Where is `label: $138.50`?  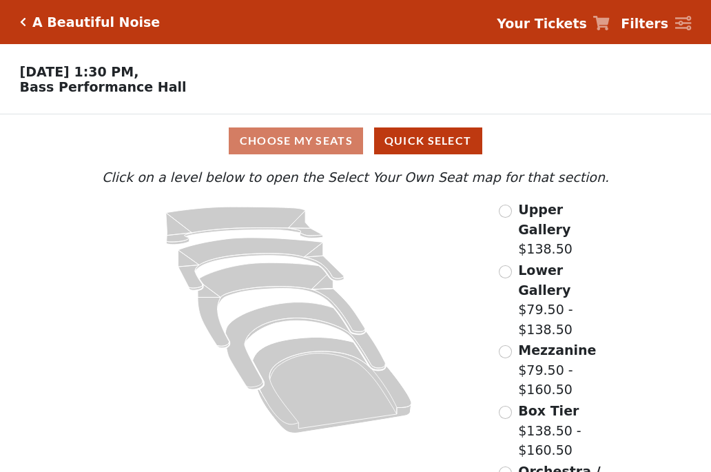
label: $138.50 is located at coordinates (565, 229).